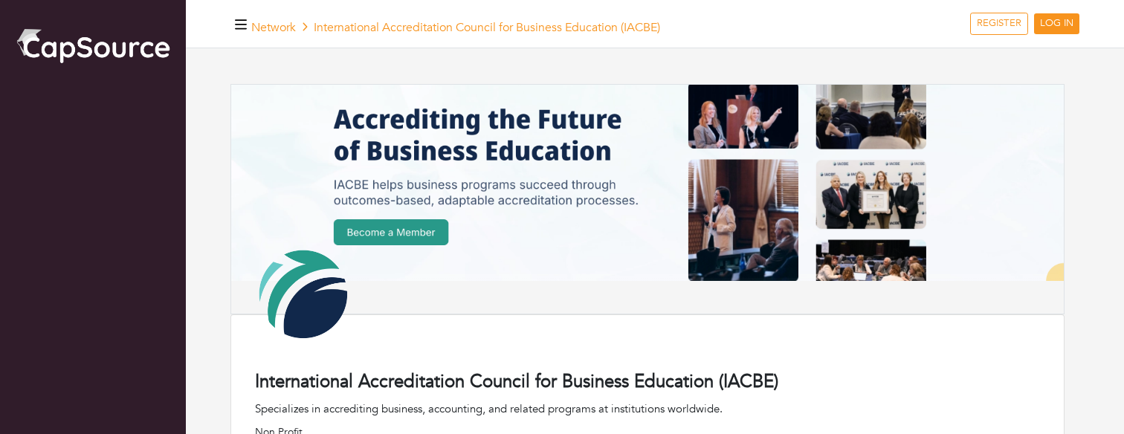 This screenshot has width=1124, height=434. I want to click on a: REGISTER, so click(999, 24).